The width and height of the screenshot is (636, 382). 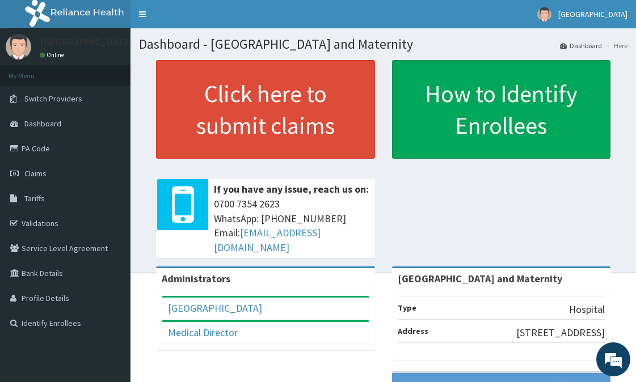 I want to click on a: Online, so click(x=53, y=55).